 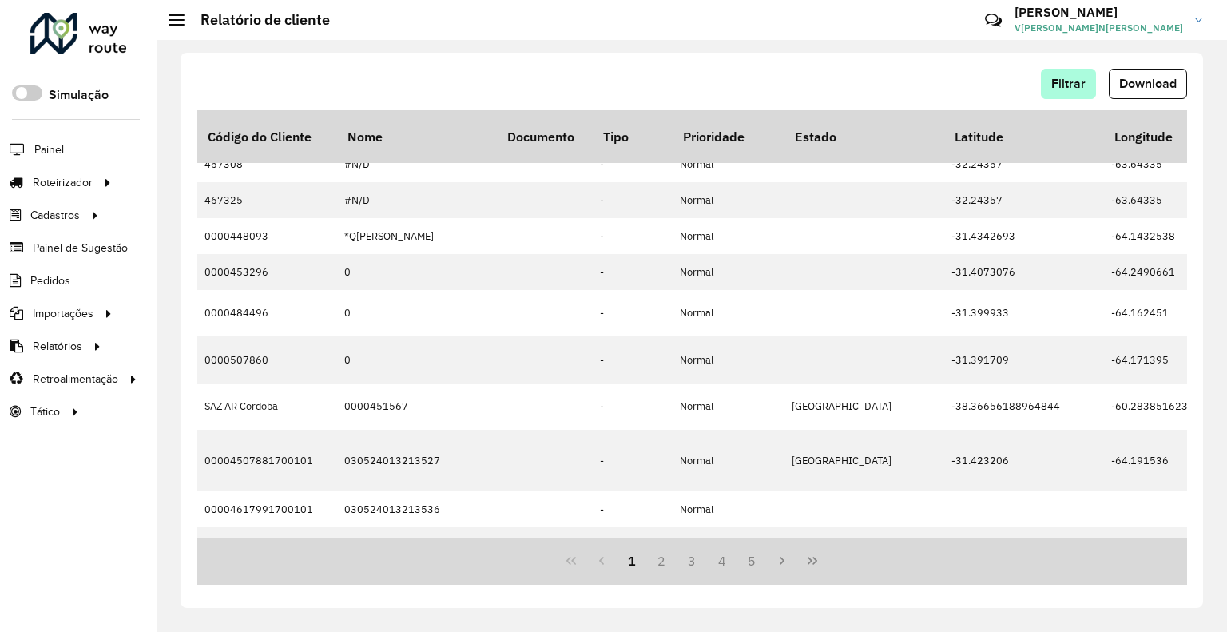 I want to click on a: Contato Rápido, so click(x=993, y=20).